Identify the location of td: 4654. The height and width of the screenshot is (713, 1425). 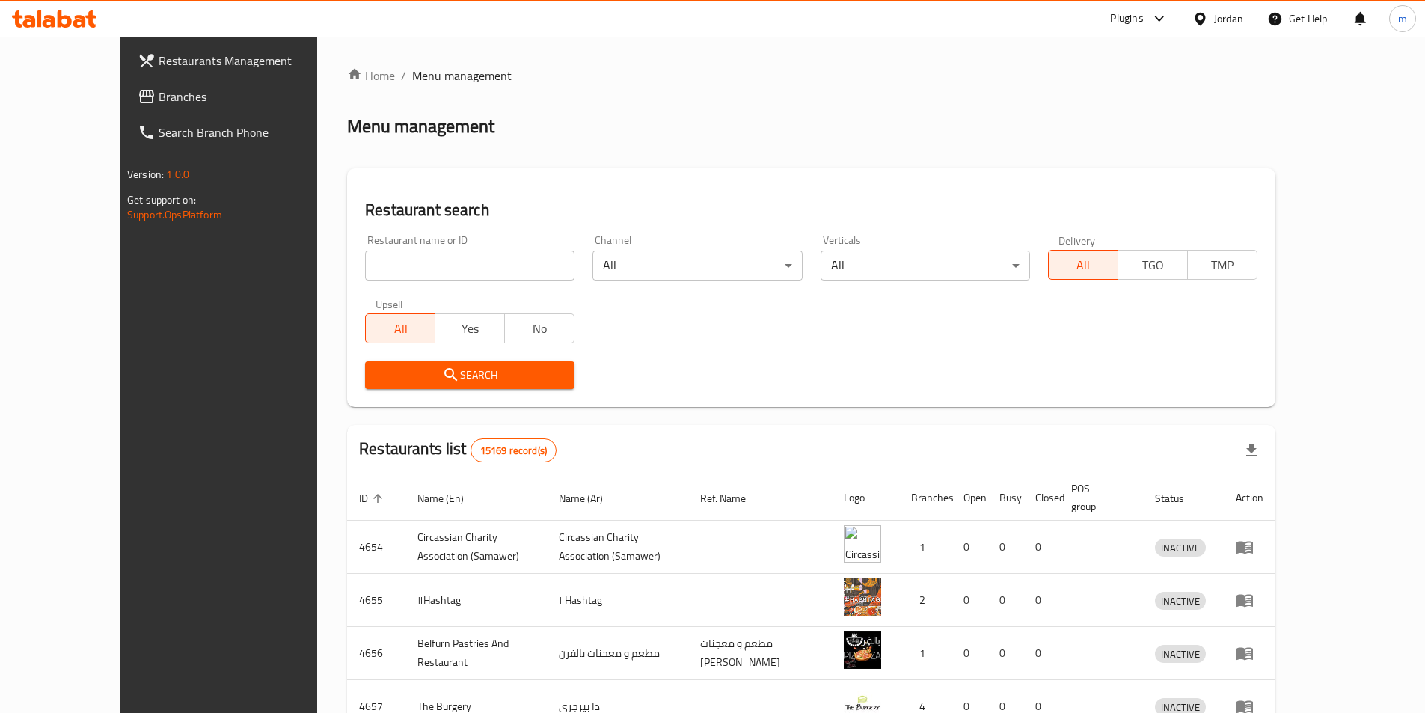
(376, 547).